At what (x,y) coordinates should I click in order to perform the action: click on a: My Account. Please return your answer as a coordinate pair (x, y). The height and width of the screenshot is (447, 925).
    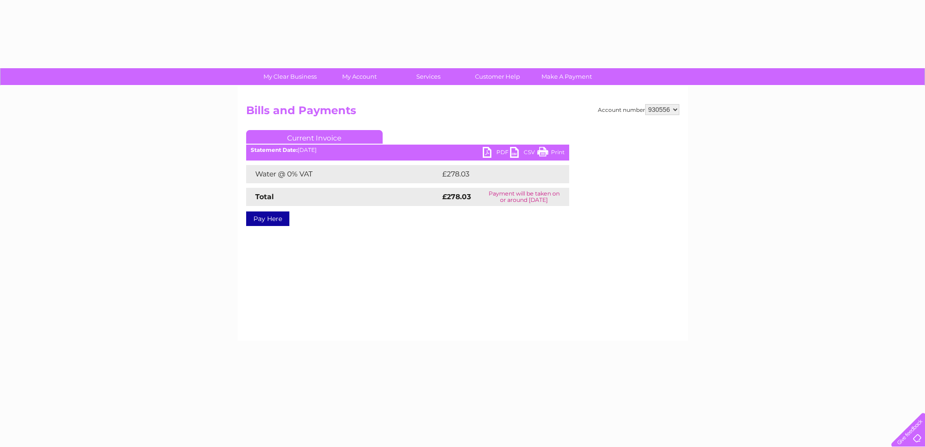
    Looking at the image, I should click on (359, 76).